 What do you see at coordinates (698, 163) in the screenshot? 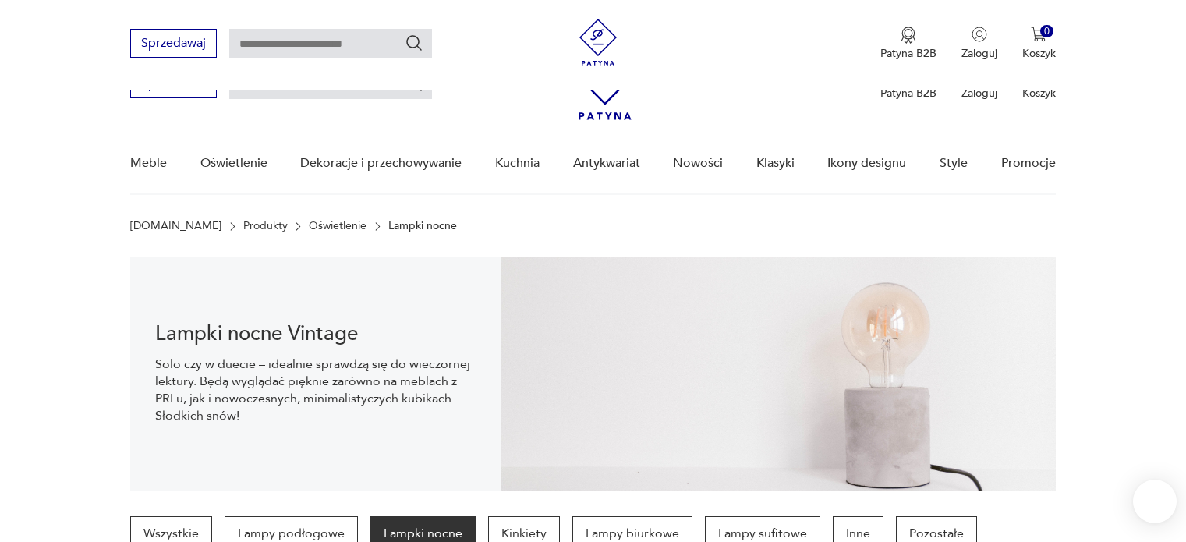
I see `a: Nowości` at bounding box center [698, 163].